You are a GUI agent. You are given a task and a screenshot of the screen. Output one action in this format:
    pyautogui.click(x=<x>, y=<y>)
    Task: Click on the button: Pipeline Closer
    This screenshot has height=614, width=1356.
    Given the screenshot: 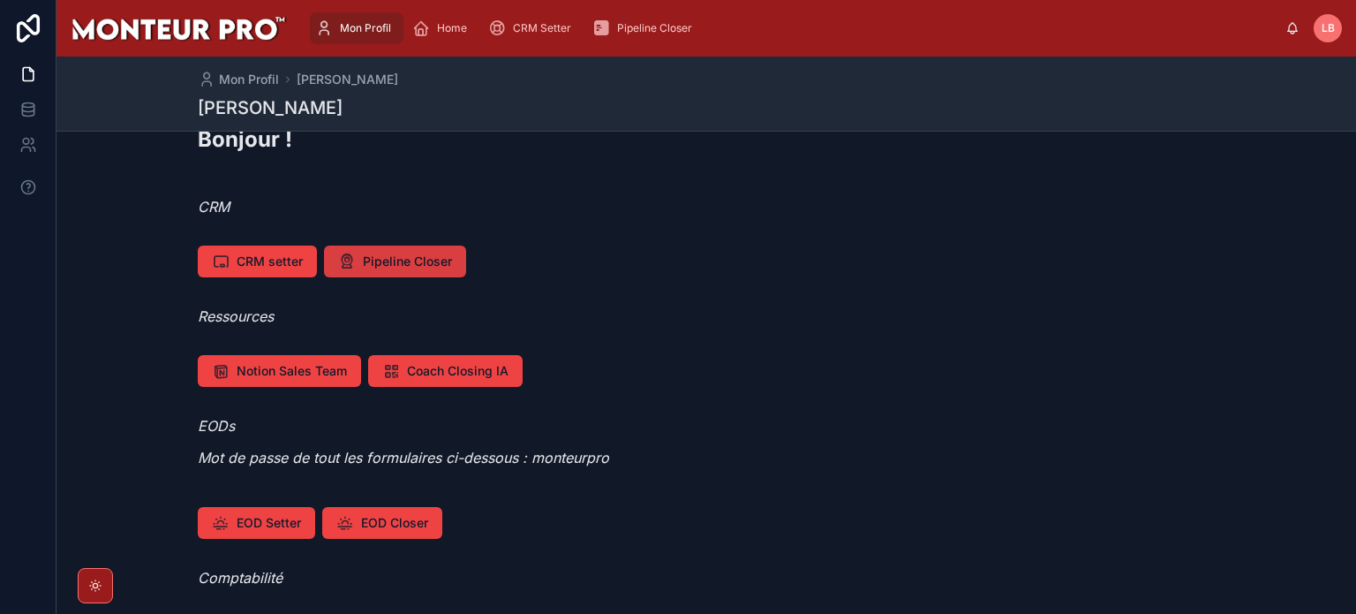 What is the action you would take?
    pyautogui.click(x=395, y=261)
    